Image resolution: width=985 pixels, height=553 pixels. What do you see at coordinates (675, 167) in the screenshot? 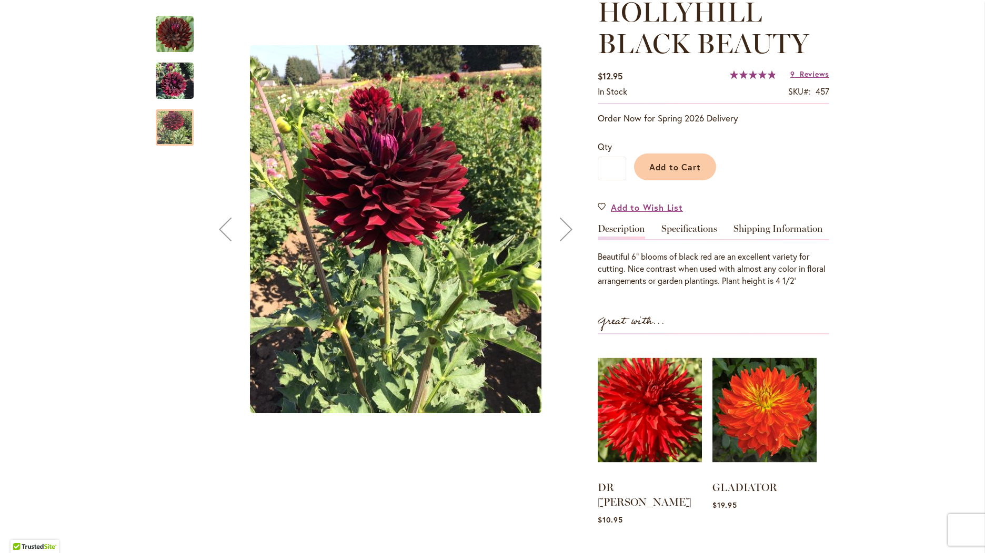
I see `span: Add to Cart` at bounding box center [675, 167].